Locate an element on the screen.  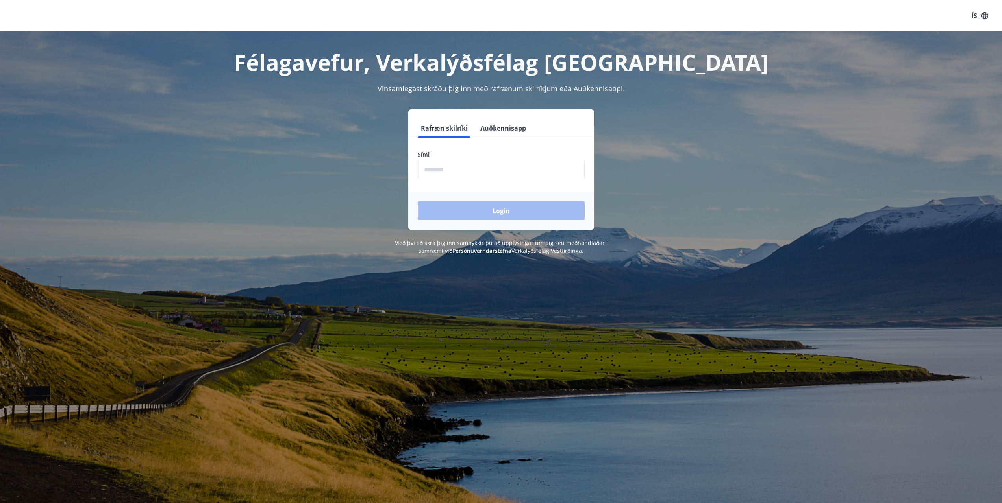
button: Auðkennisapp is located at coordinates (503, 128).